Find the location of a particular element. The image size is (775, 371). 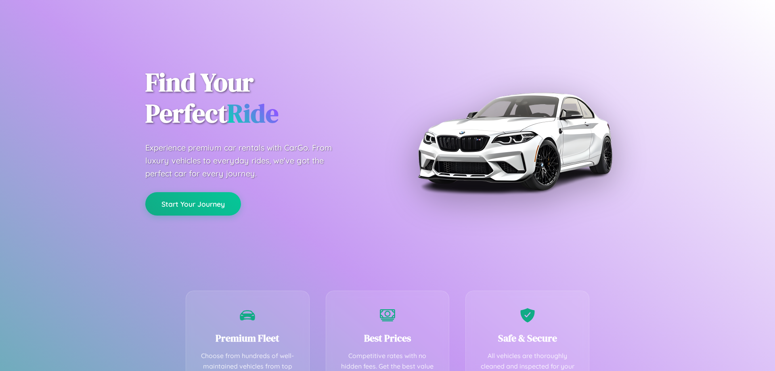

h3: Safe & Secure is located at coordinates (527, 338).